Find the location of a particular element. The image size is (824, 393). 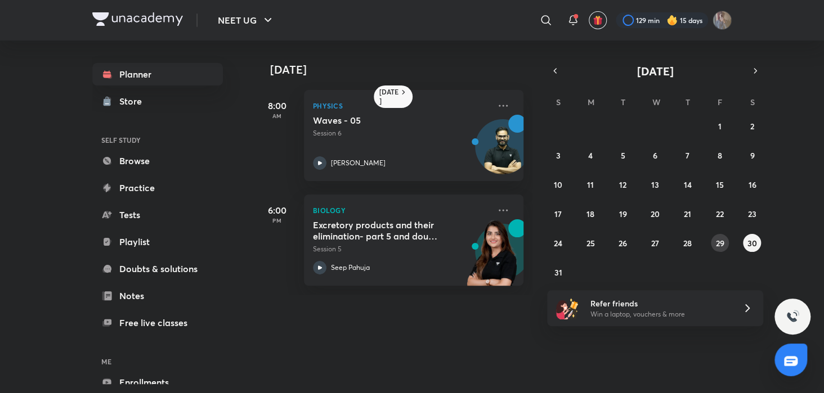

abbr: August 11, 2025 is located at coordinates (590, 185).